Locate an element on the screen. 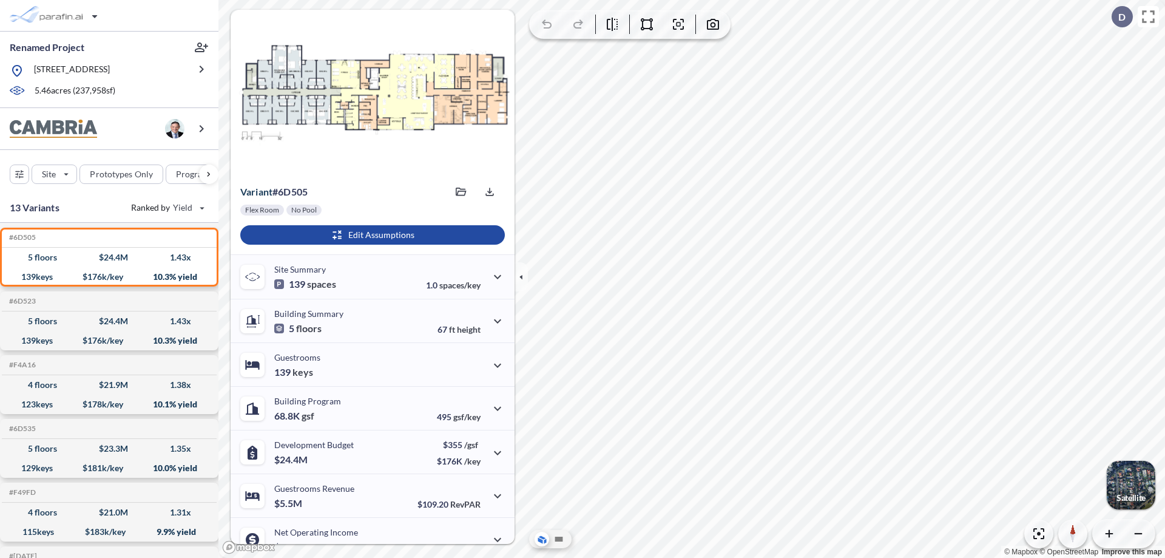 Image resolution: width=1165 pixels, height=558 pixels. p: $355 is located at coordinates (459, 444).